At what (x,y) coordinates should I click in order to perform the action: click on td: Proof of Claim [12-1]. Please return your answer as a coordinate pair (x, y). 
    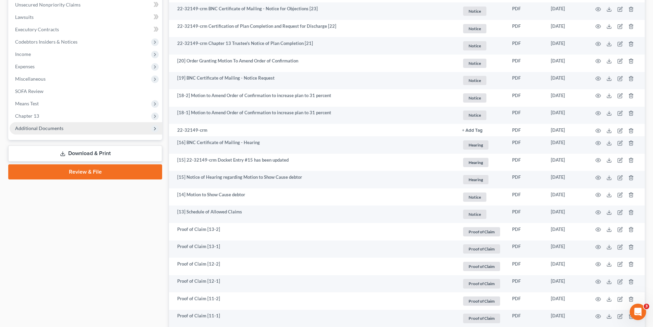
    Looking at the image, I should click on (313, 284).